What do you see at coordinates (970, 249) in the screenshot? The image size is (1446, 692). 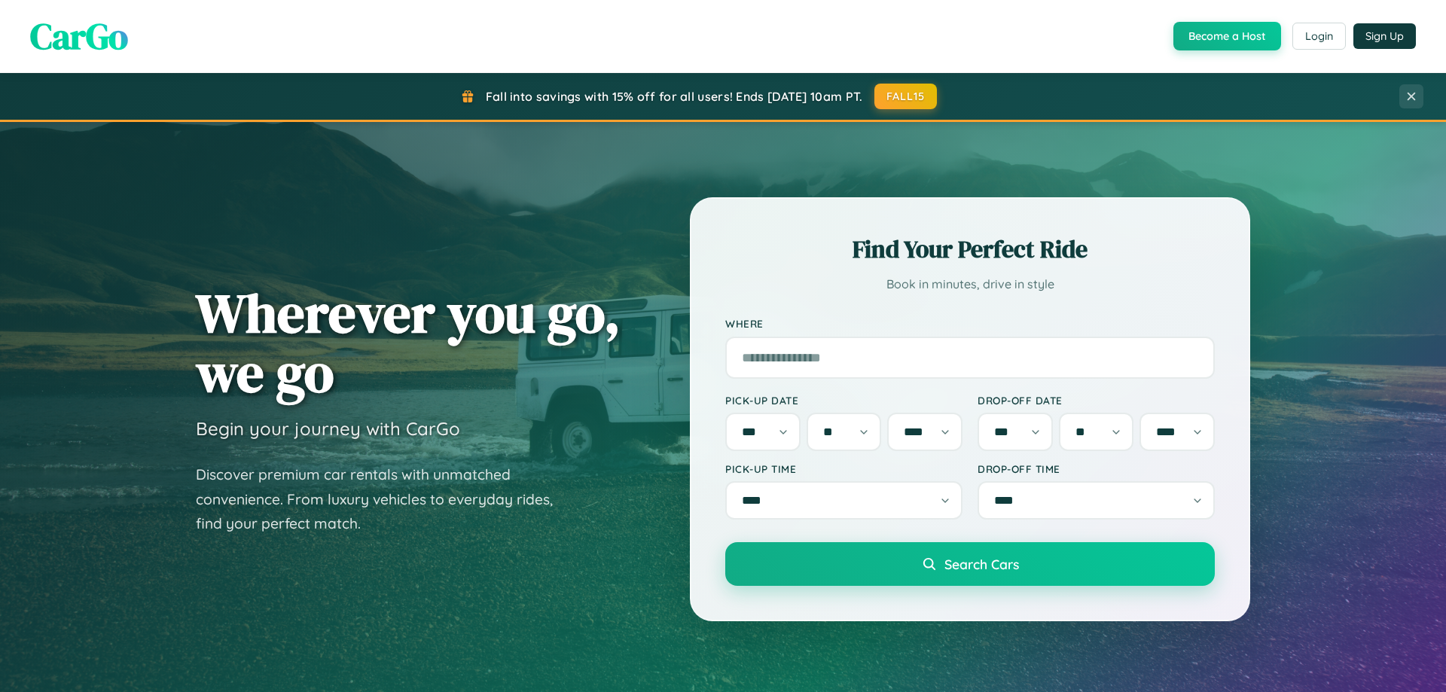 I see `h2: Find Your Perfect Ride` at bounding box center [970, 249].